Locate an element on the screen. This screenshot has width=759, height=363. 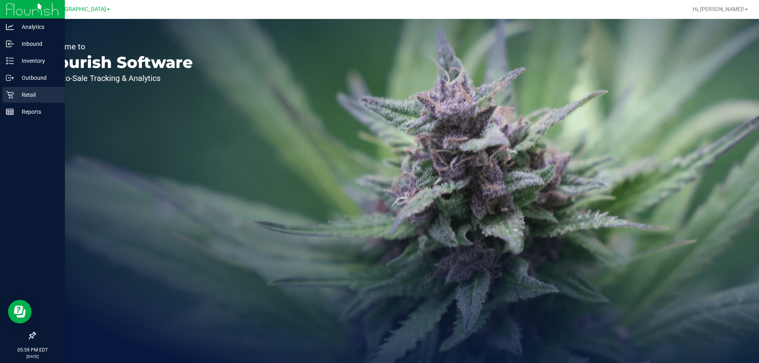
inline-svg: Reports is located at coordinates (10, 112).